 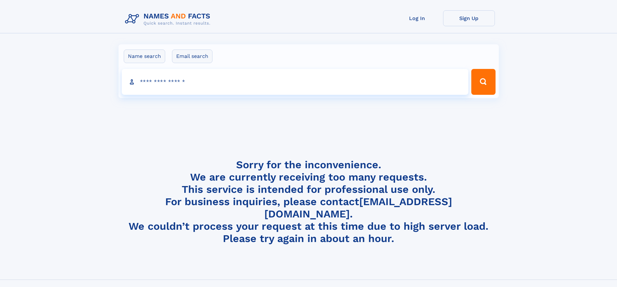 What do you see at coordinates (483, 82) in the screenshot?
I see `button: Search Button` at bounding box center [483, 82].